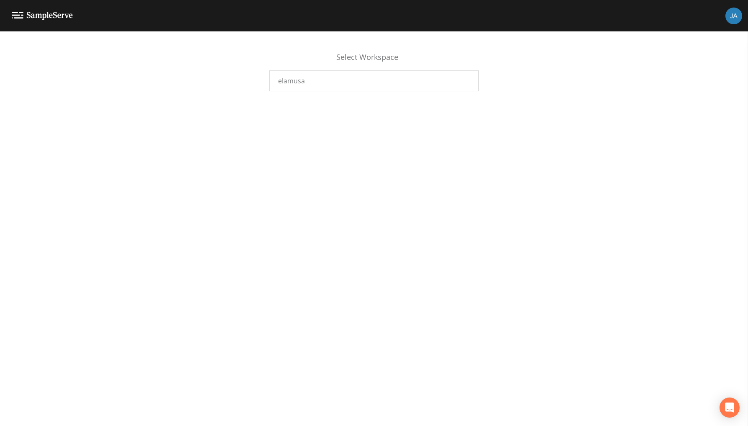  I want to click on div: Open Intercom Messenger, so click(730, 408).